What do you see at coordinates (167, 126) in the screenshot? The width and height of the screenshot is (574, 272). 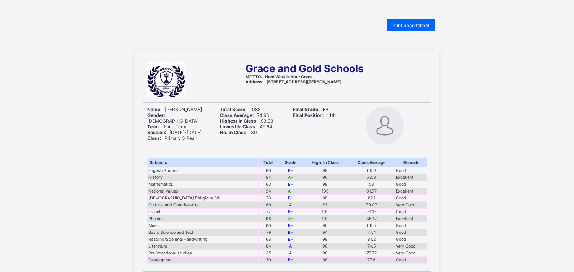 I see `span: Third Term` at bounding box center [167, 126].